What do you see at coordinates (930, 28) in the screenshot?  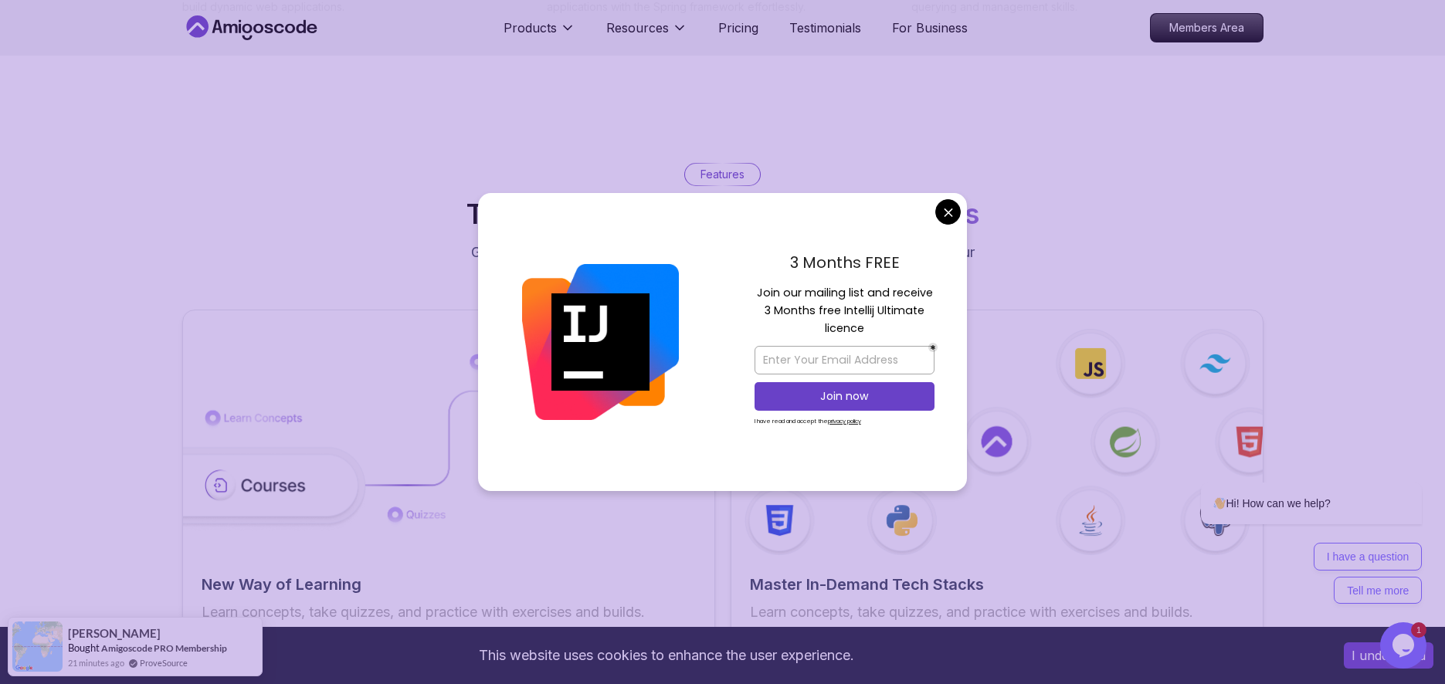 I see `a: For Business` at bounding box center [930, 28].